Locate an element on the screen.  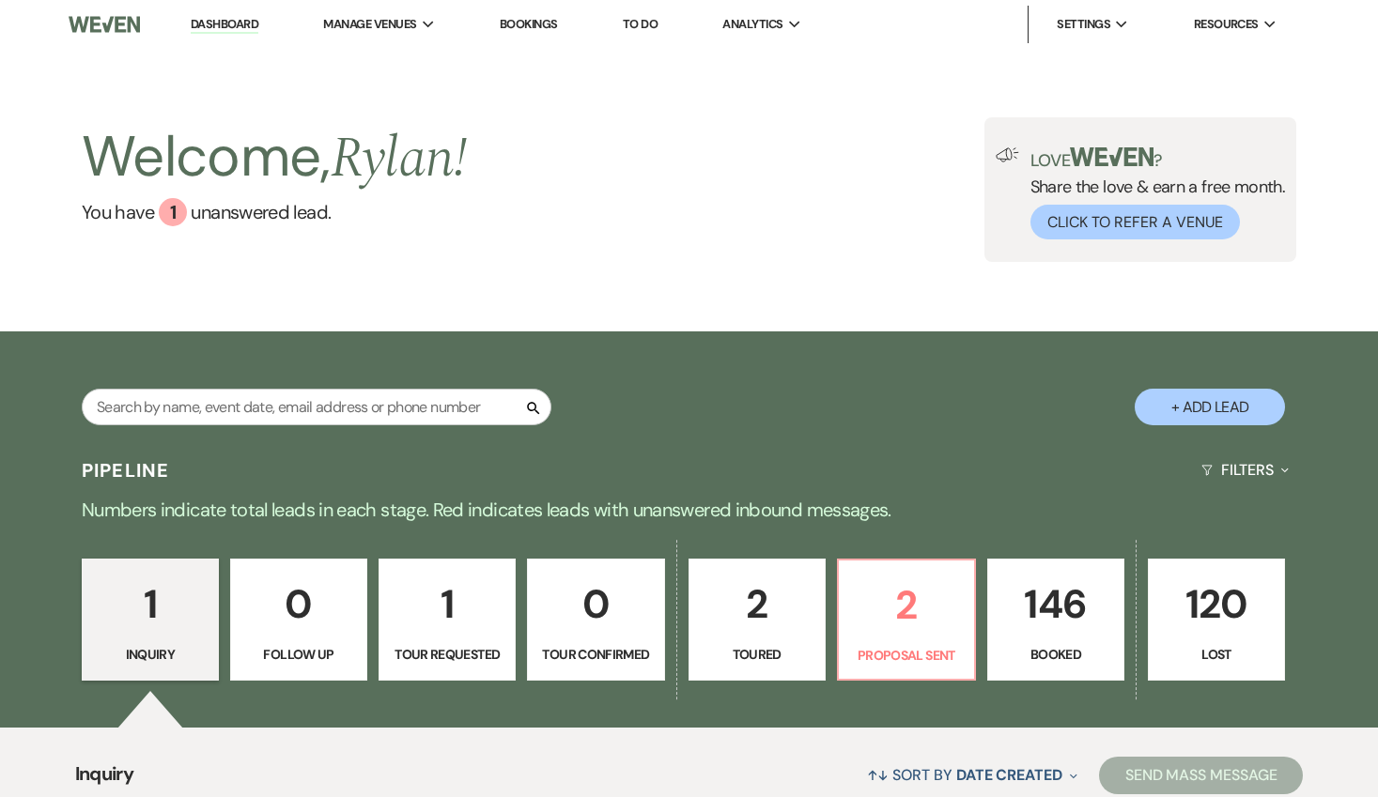
a: 1Inquiry is located at coordinates (150, 620).